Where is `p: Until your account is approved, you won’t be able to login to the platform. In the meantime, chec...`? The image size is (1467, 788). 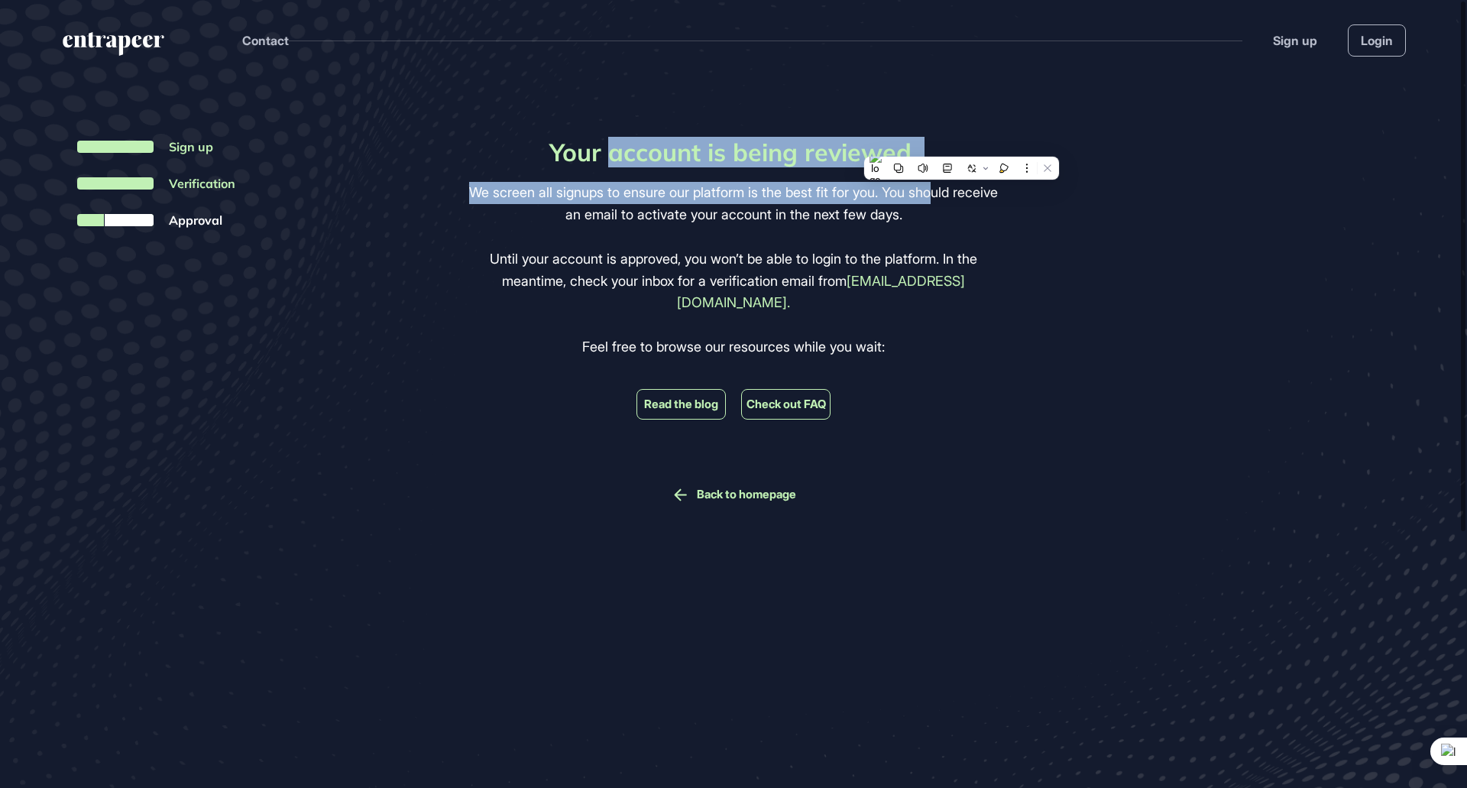 p: Until your account is approved, you won’t be able to login to the platform. In the meantime, chec... is located at coordinates (733, 281).